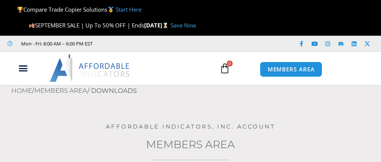 This screenshot has height=162, width=381. I want to click on span: SEPTEMBER SALE | Up To 50% OFF | Ends, so click(86, 25).